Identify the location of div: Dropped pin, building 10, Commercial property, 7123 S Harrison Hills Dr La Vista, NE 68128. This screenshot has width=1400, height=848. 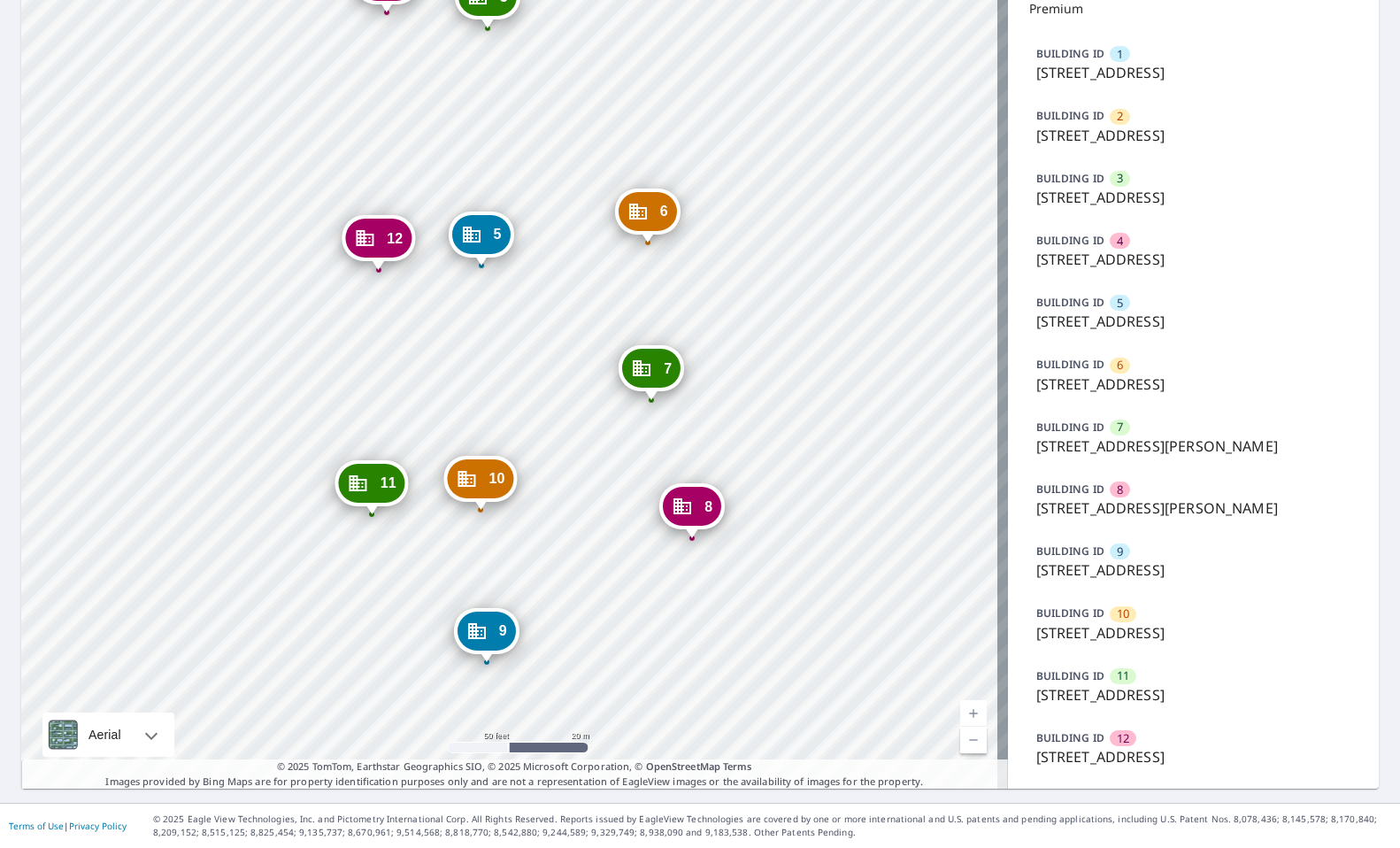
(480, 483).